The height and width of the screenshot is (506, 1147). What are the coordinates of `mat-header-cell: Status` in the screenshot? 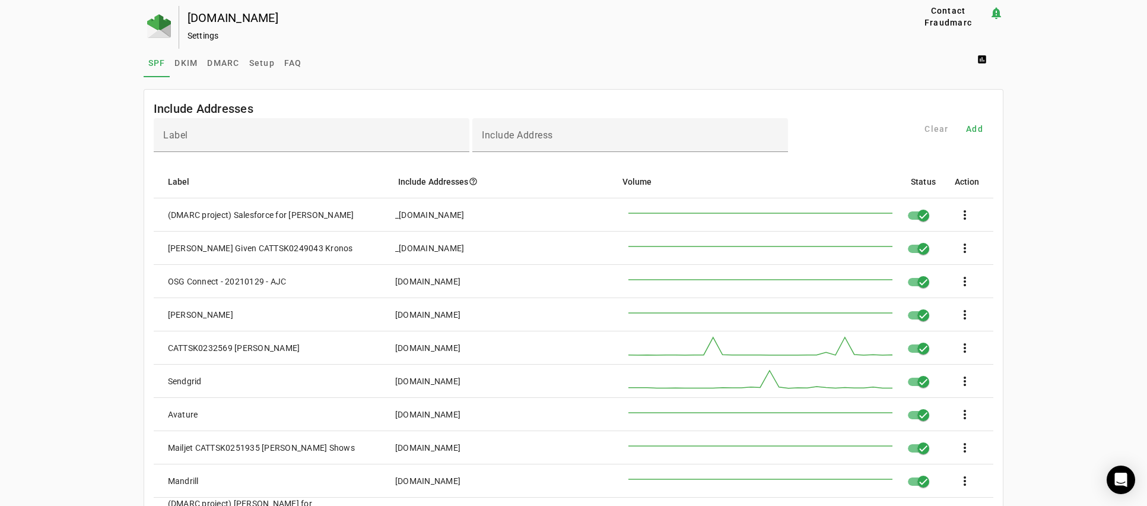 It's located at (923, 182).